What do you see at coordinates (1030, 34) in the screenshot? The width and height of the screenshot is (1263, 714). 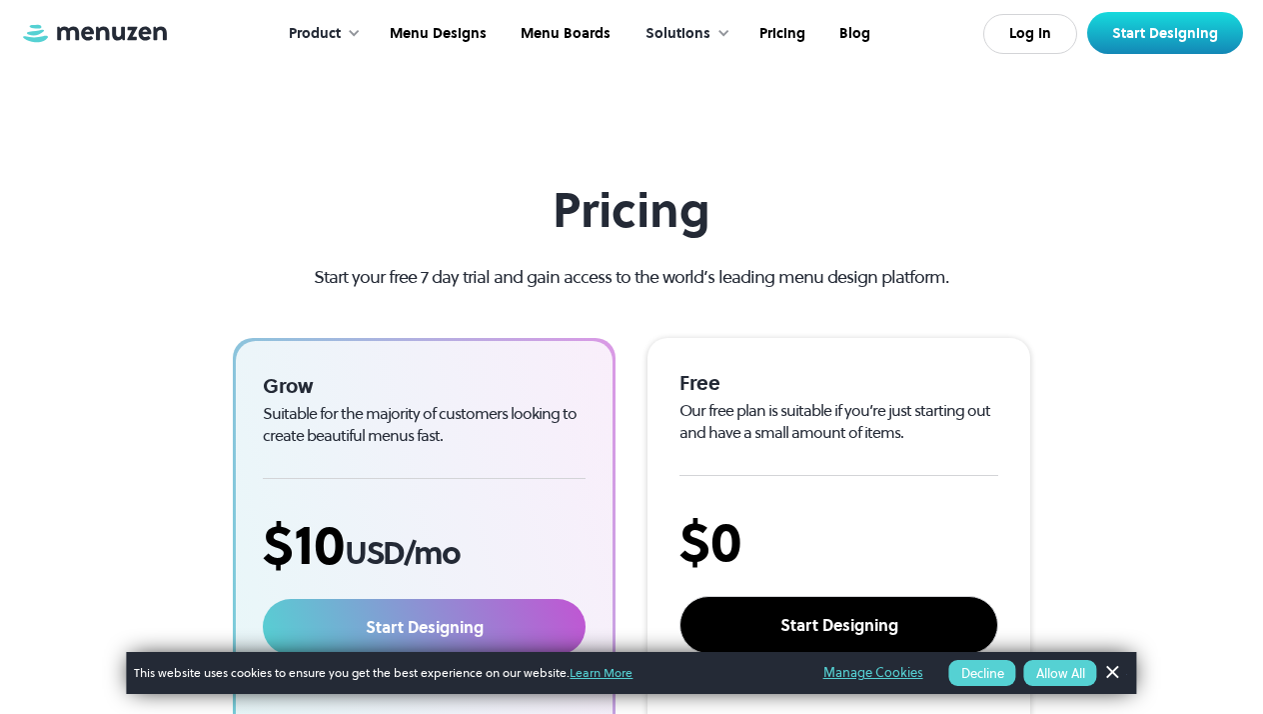 I see `a: Log In` at bounding box center [1030, 34].